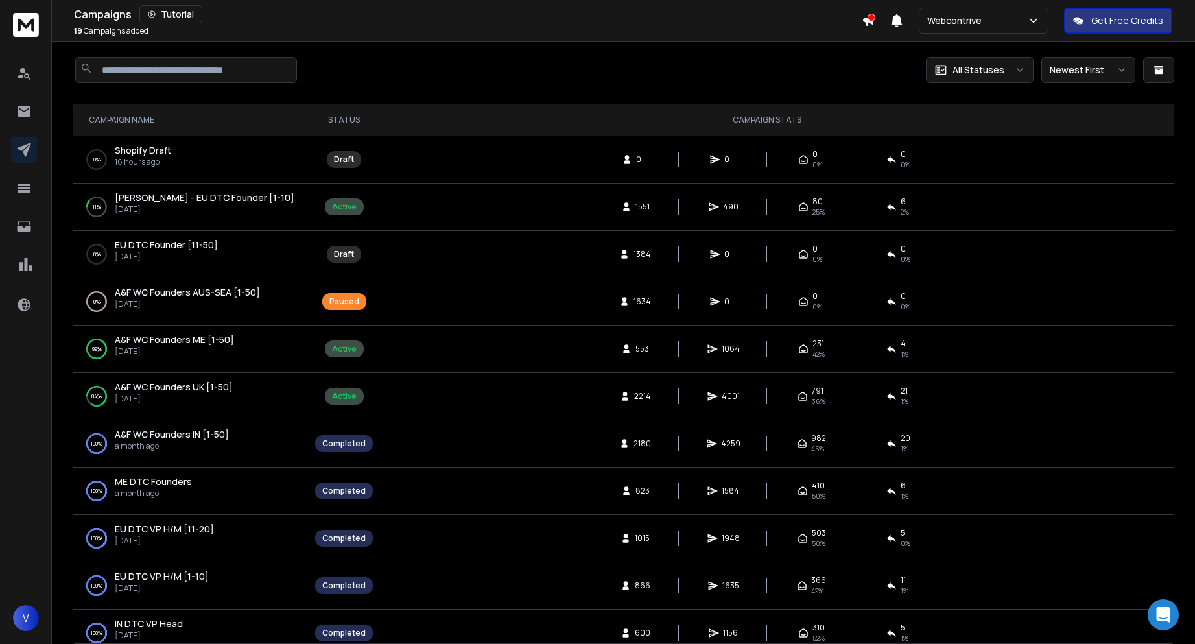  What do you see at coordinates (731, 586) in the screenshot?
I see `span: 1635` at bounding box center [731, 586].